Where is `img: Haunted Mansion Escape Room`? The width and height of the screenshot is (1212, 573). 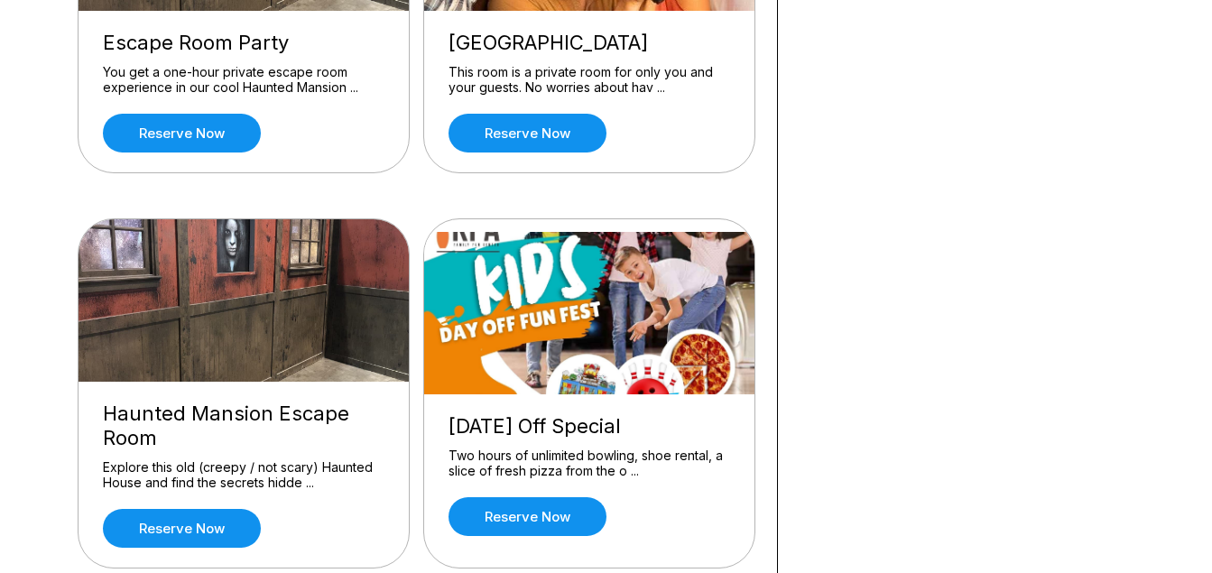
img: Haunted Mansion Escape Room is located at coordinates (244, 300).